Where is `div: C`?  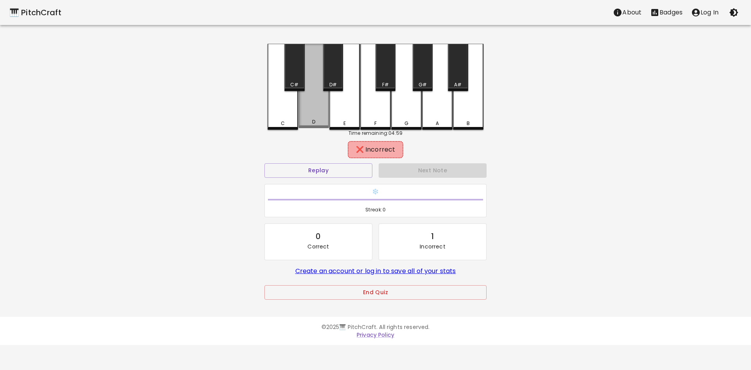
div: C is located at coordinates (283, 124).